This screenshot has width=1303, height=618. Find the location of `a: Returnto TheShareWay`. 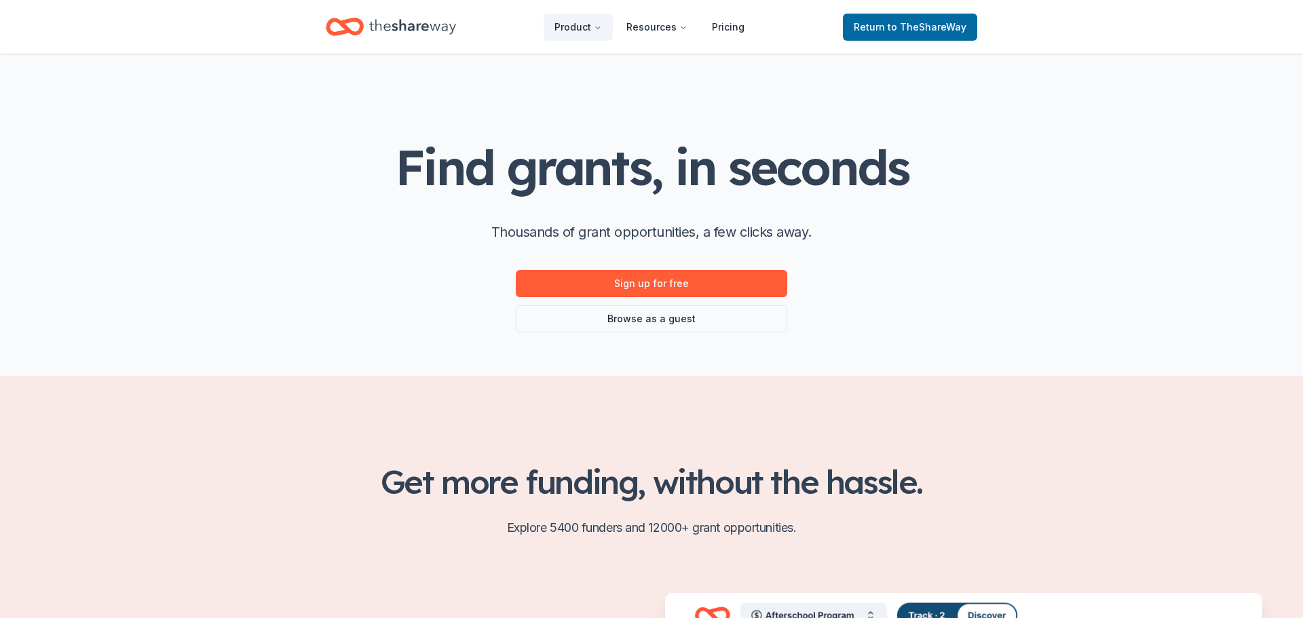

a: Returnto TheShareWay is located at coordinates (910, 27).